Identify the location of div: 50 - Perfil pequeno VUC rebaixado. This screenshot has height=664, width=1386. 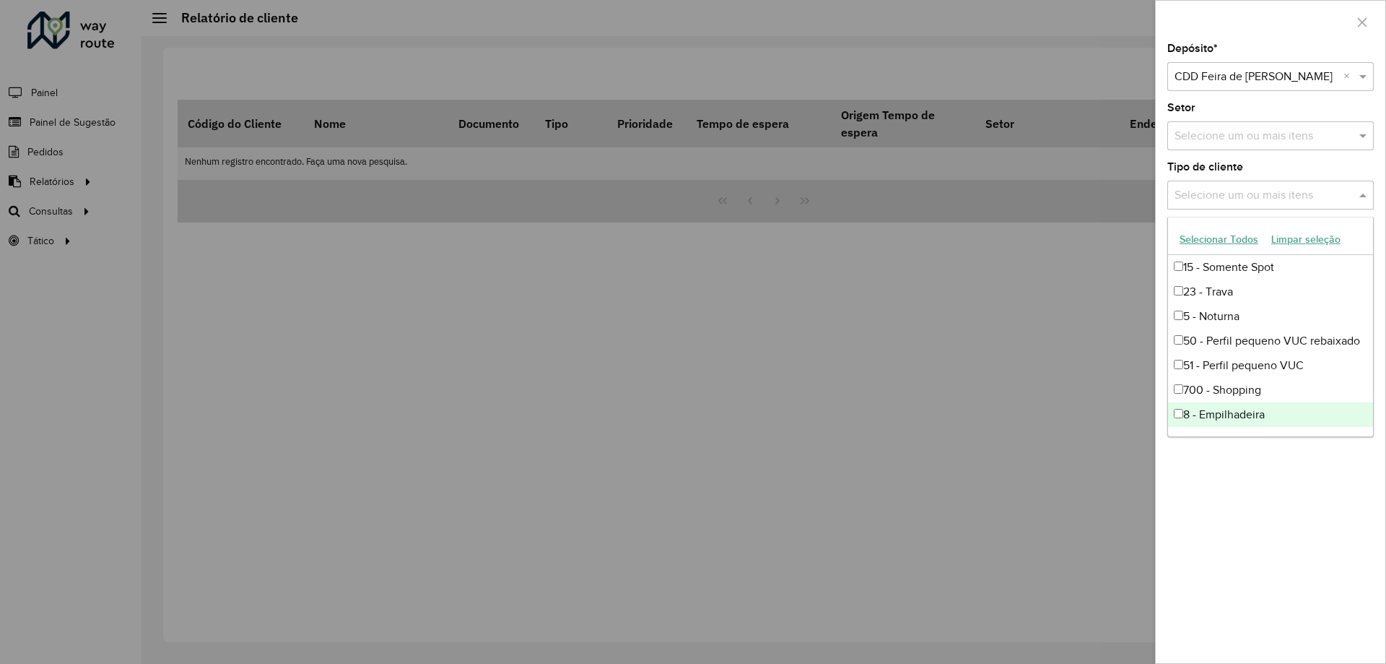
(1271, 341).